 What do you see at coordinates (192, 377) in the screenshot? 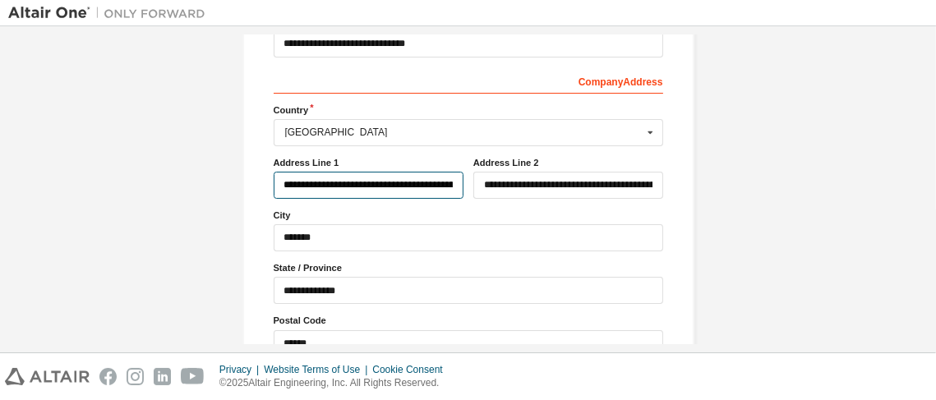
I see `img: youtube.svg` at bounding box center [192, 377].